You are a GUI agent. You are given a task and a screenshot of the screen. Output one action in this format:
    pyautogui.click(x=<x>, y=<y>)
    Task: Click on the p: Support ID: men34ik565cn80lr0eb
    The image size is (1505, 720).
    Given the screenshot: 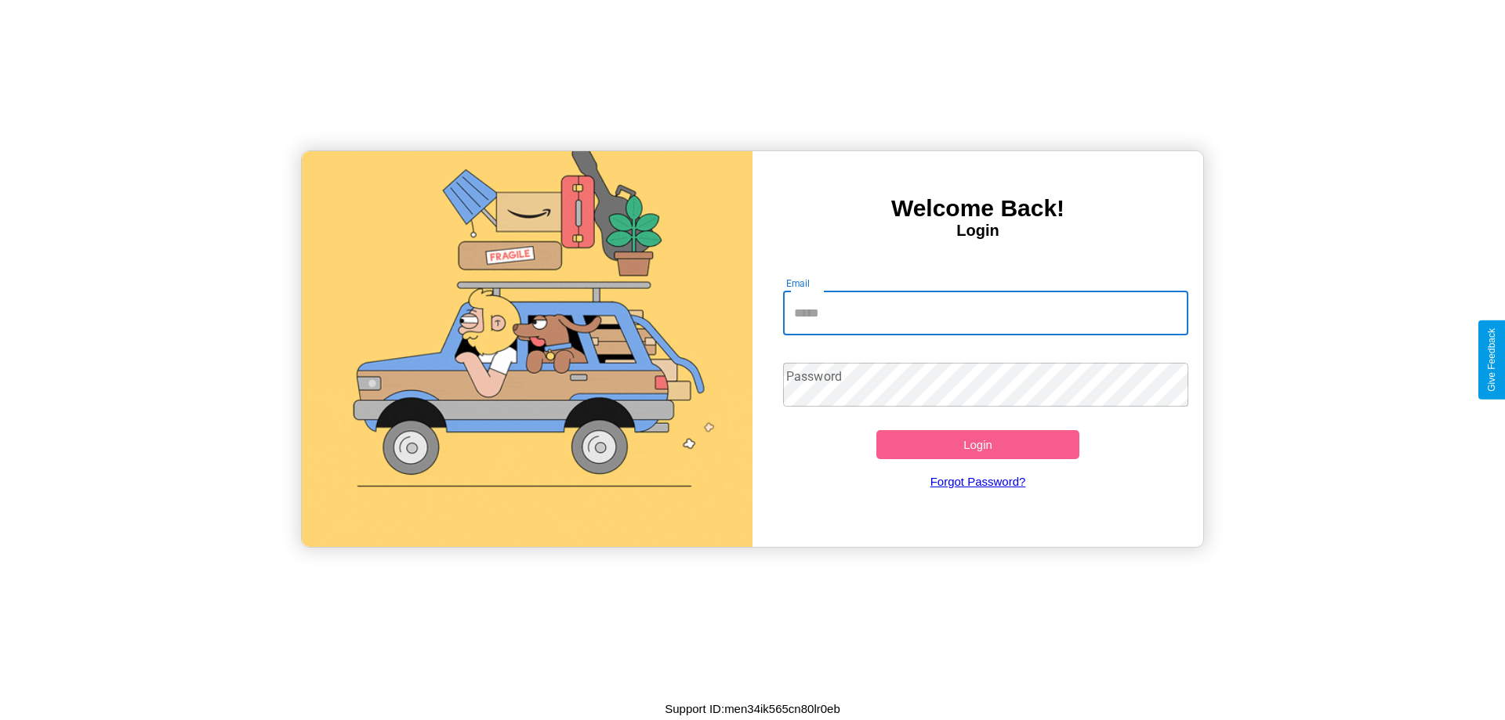 What is the action you would take?
    pyautogui.click(x=751, y=708)
    